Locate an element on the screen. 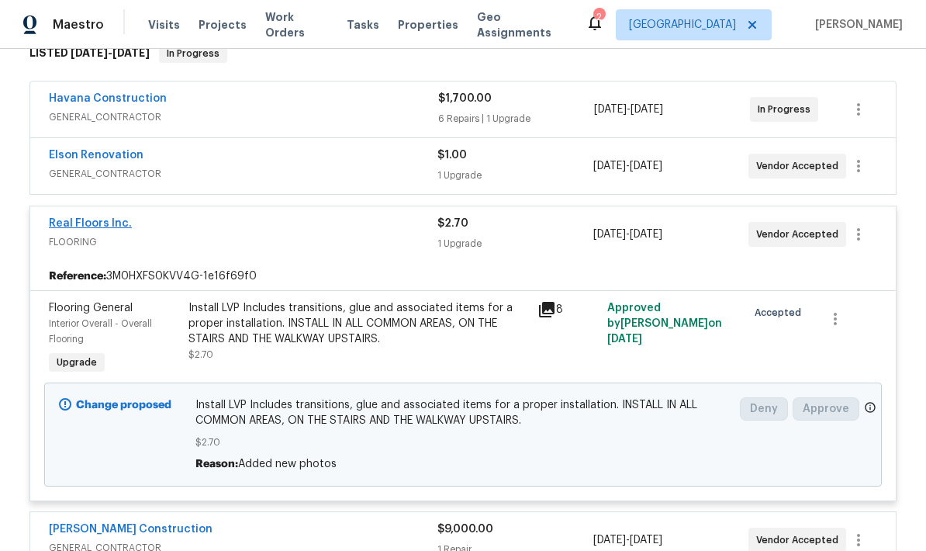 The height and width of the screenshot is (551, 926). span: Properties is located at coordinates (428, 25).